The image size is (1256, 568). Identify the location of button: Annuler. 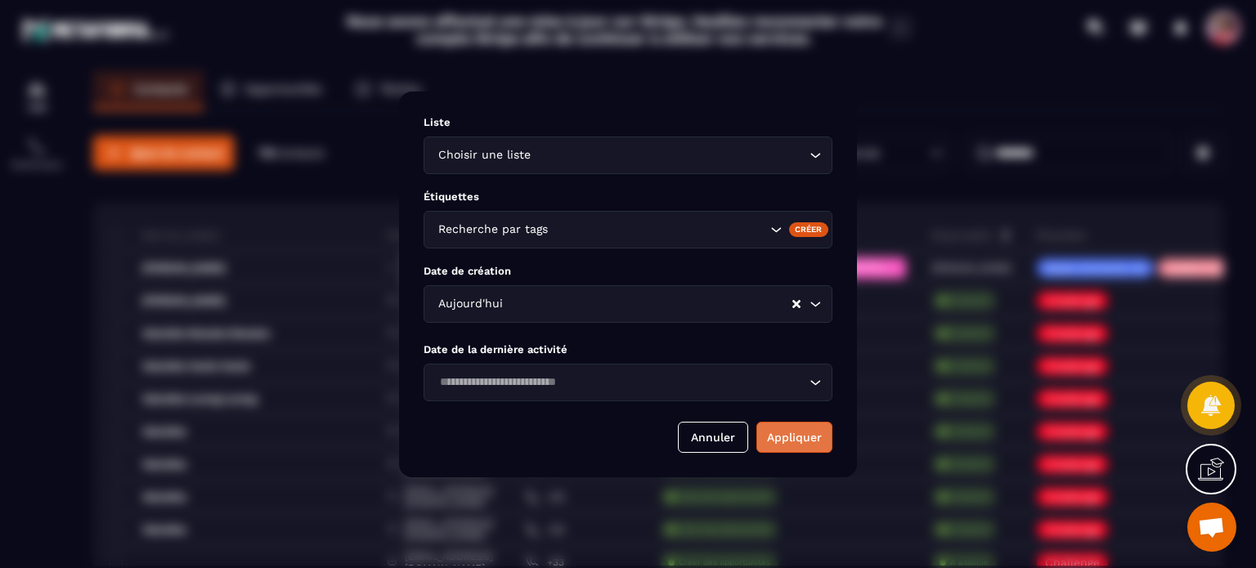
(713, 437).